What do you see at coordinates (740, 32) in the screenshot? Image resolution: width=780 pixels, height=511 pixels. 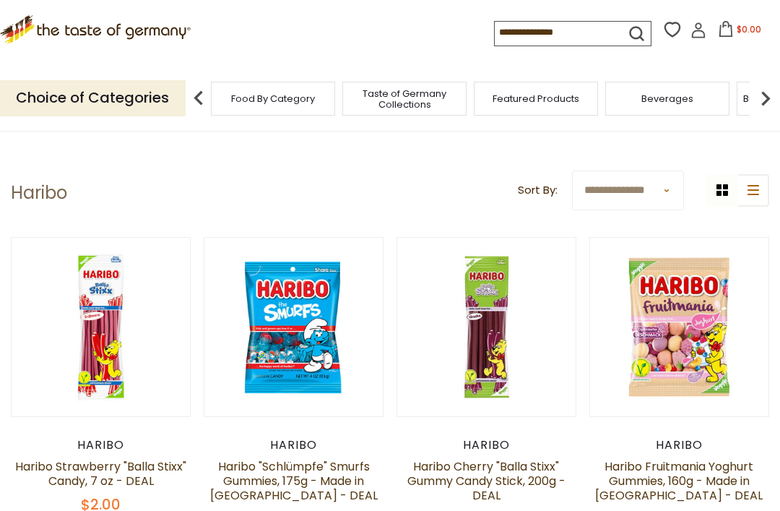 I see `button: $0.00` at bounding box center [740, 32].